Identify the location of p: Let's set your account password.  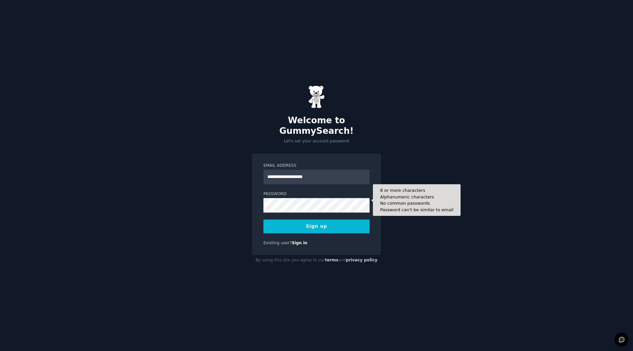
(316, 141).